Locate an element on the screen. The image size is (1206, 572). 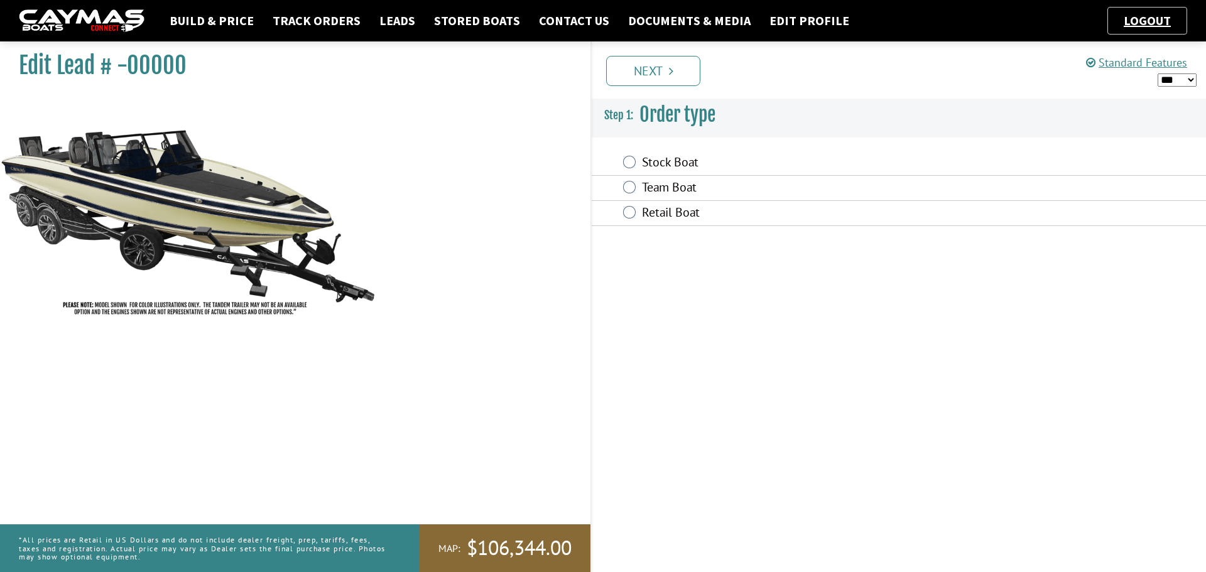
a: Leads is located at coordinates (397, 21).